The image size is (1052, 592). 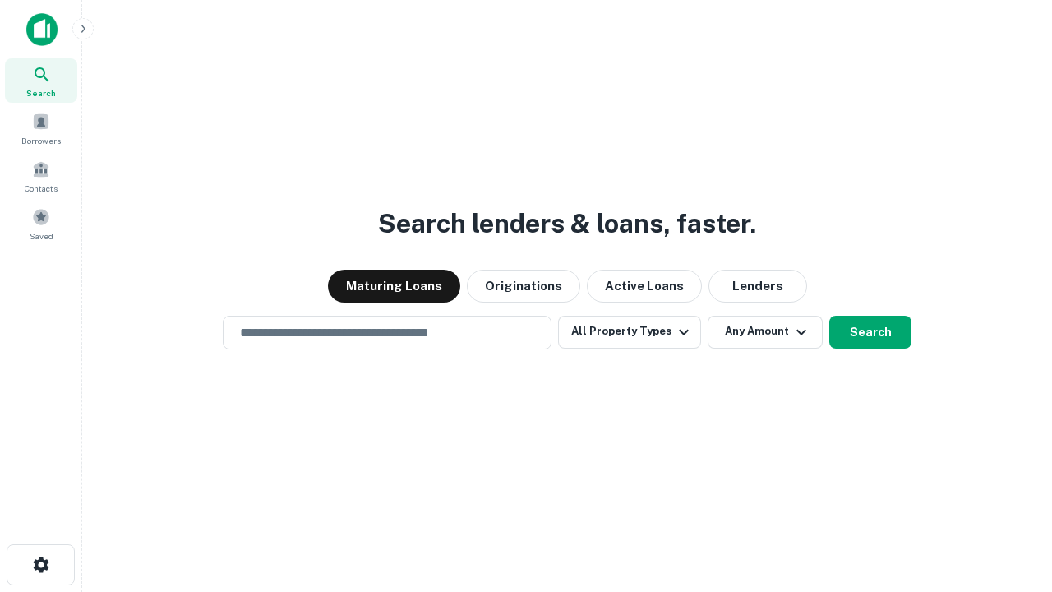 What do you see at coordinates (41, 81) in the screenshot?
I see `div: Search` at bounding box center [41, 81].